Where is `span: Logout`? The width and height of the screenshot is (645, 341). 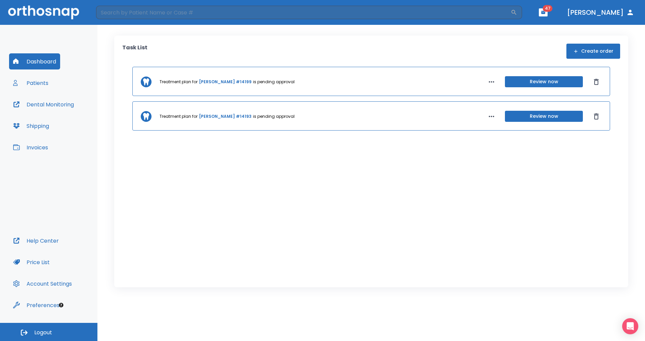 span: Logout is located at coordinates (43, 333).